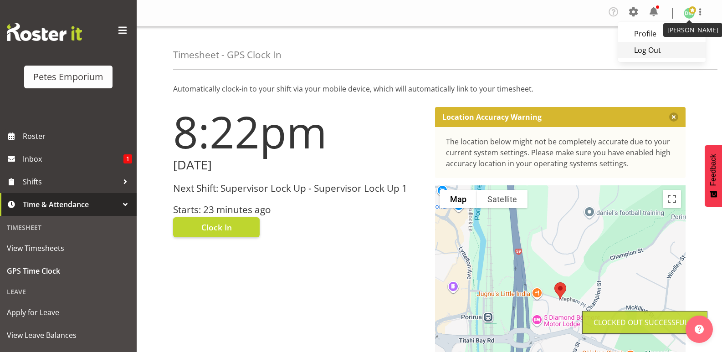 This screenshot has width=722, height=352. I want to click on img: help-xxl-2.png, so click(699, 329).